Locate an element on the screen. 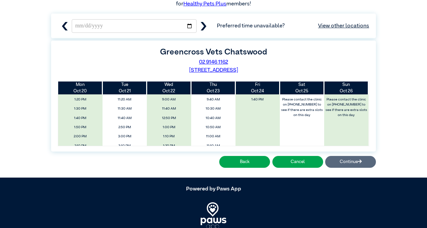  span: 2:00 PM is located at coordinates (81, 137).